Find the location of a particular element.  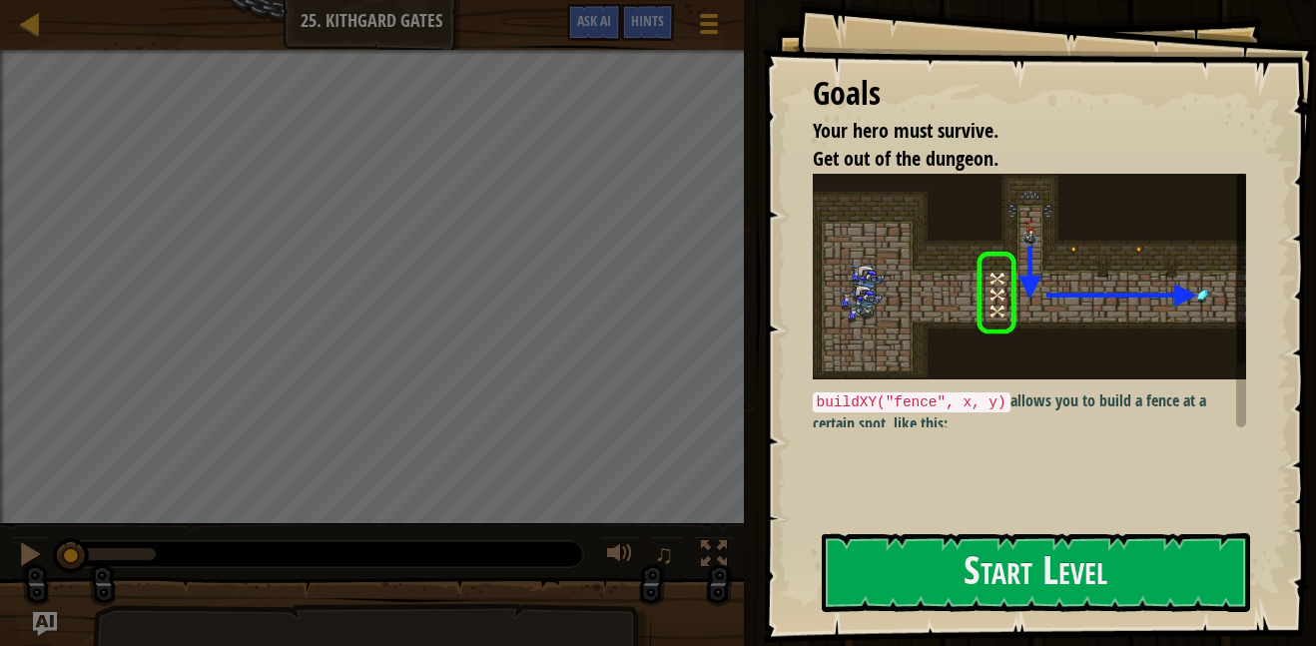

div: Goals is located at coordinates (1030, 94).